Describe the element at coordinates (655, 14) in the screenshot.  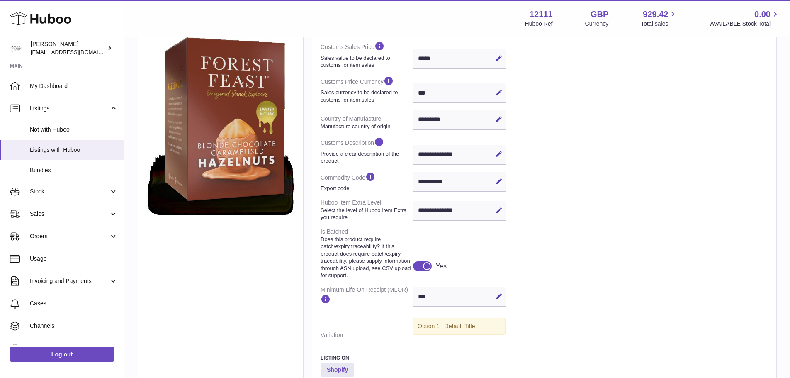
I see `span: 929.42` at that location.